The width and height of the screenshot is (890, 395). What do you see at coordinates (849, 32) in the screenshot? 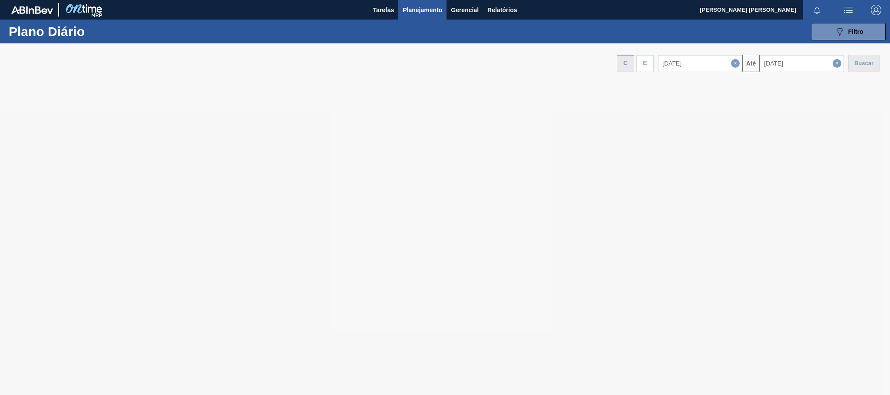
I see `button: Filtro` at bounding box center [849, 32].